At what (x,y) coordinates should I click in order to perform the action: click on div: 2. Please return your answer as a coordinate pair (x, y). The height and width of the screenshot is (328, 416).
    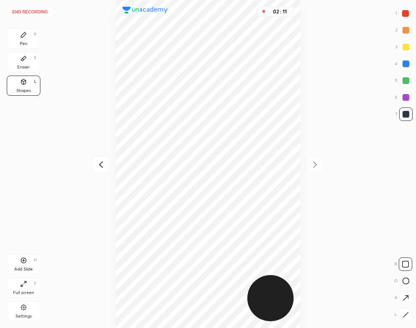
    Looking at the image, I should click on (403, 30).